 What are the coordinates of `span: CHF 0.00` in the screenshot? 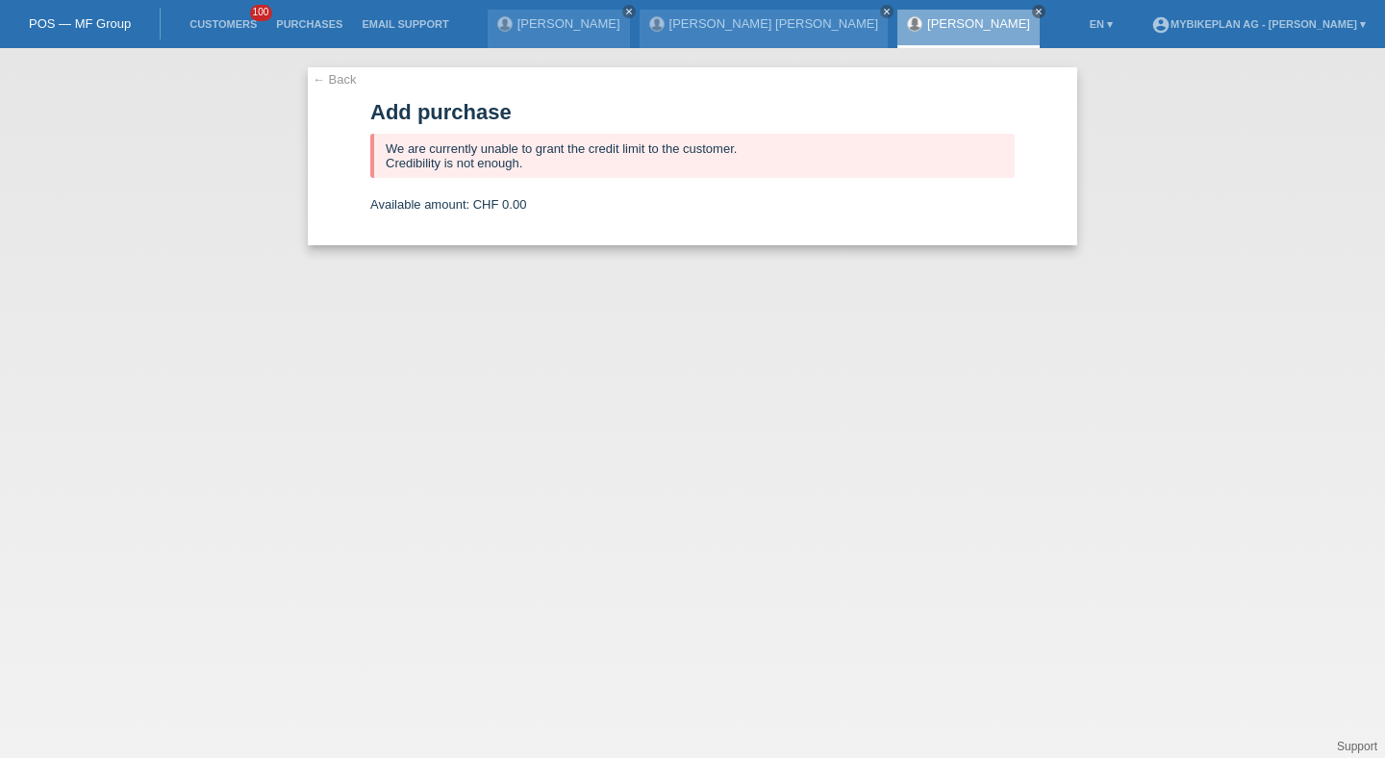 It's located at (500, 204).